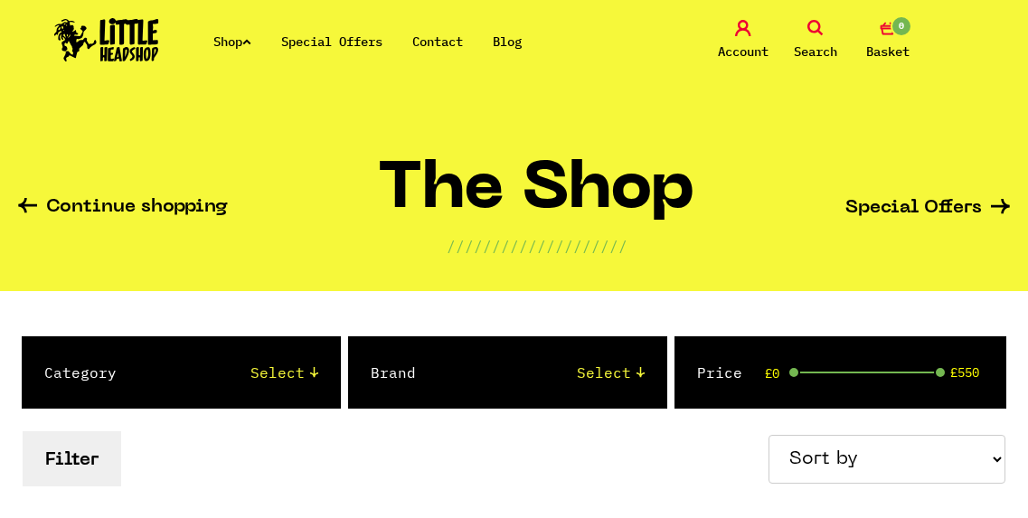  Describe the element at coordinates (107, 40) in the screenshot. I see `img: Little Head Shop Logo` at that location.